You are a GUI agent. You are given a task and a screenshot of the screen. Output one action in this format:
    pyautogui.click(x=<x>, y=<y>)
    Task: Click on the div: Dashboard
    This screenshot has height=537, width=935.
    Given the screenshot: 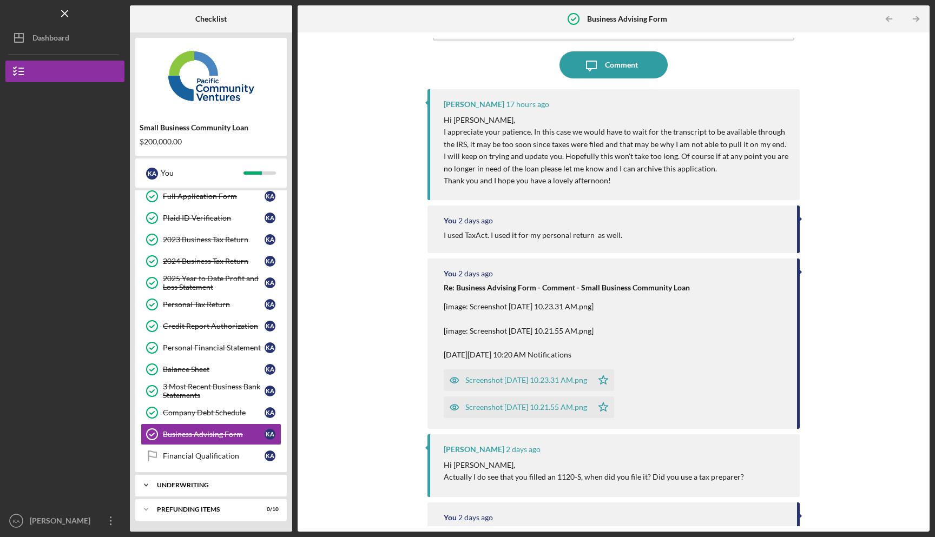 What is the action you would take?
    pyautogui.click(x=51, y=39)
    